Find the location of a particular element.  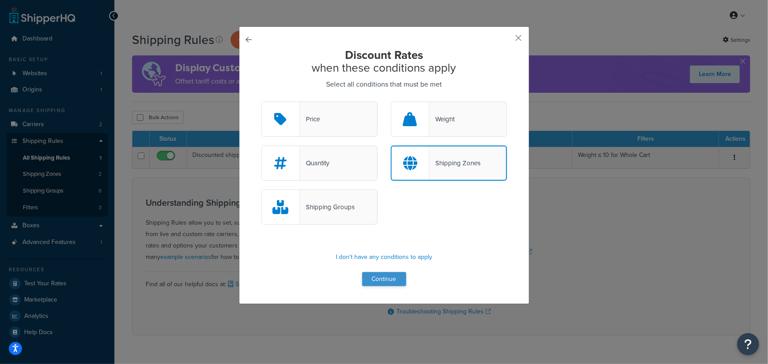

strong: Discount Rates is located at coordinates (384, 55).